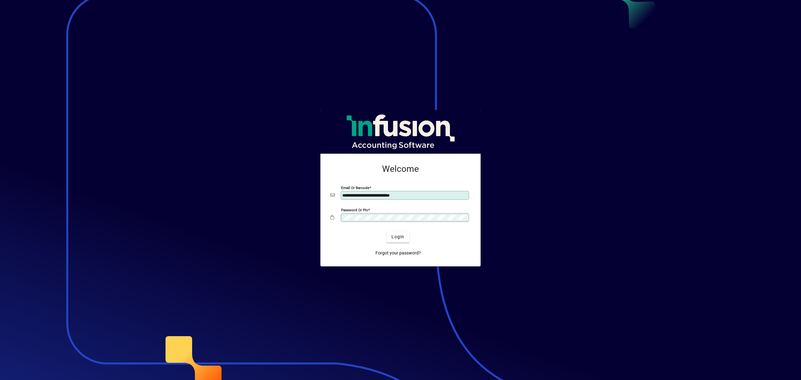 Image resolution: width=801 pixels, height=380 pixels. I want to click on a: Forgot your password?, so click(398, 253).